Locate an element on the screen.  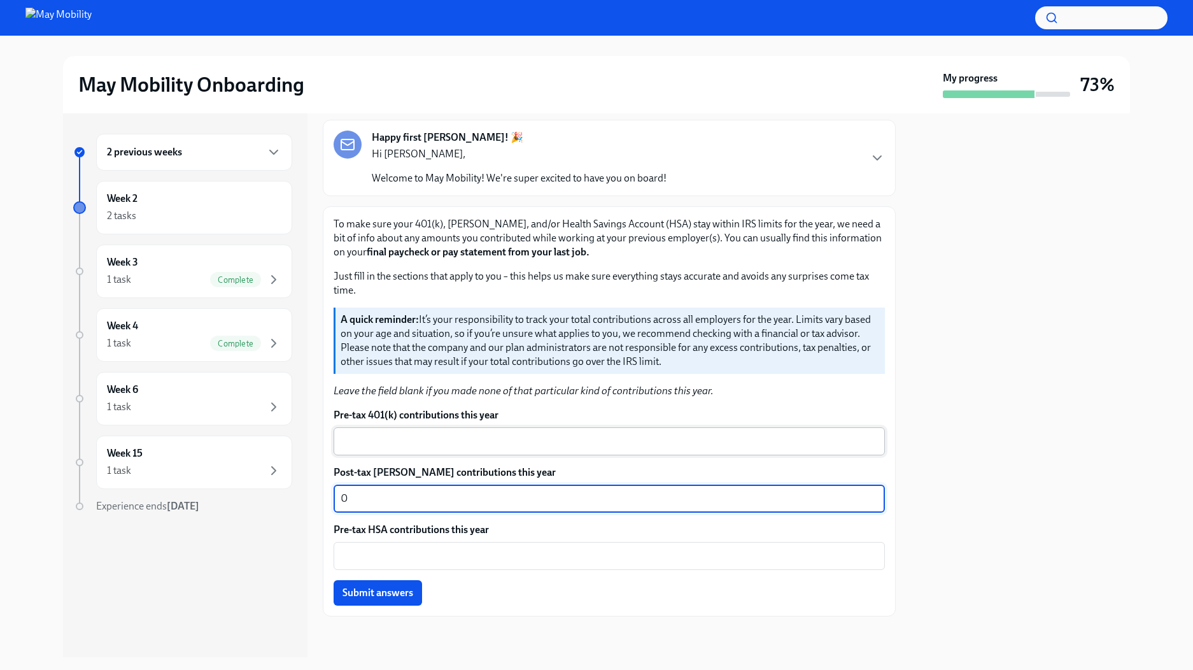
h6: Week 4 is located at coordinates (122, 326).